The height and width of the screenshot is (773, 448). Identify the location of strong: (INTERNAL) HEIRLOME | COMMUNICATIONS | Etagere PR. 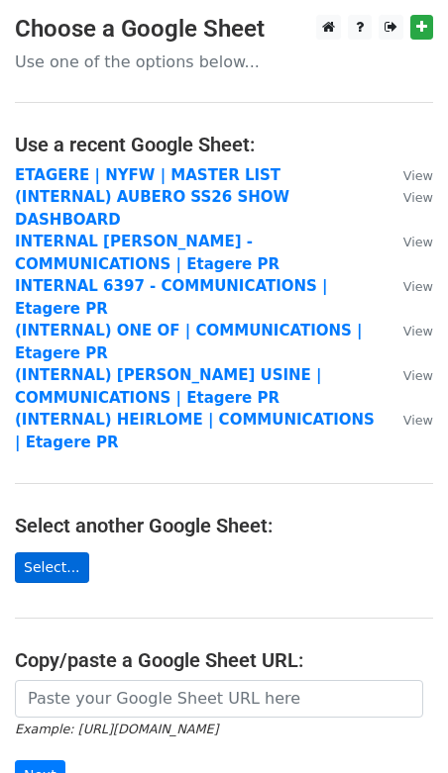
(194, 431).